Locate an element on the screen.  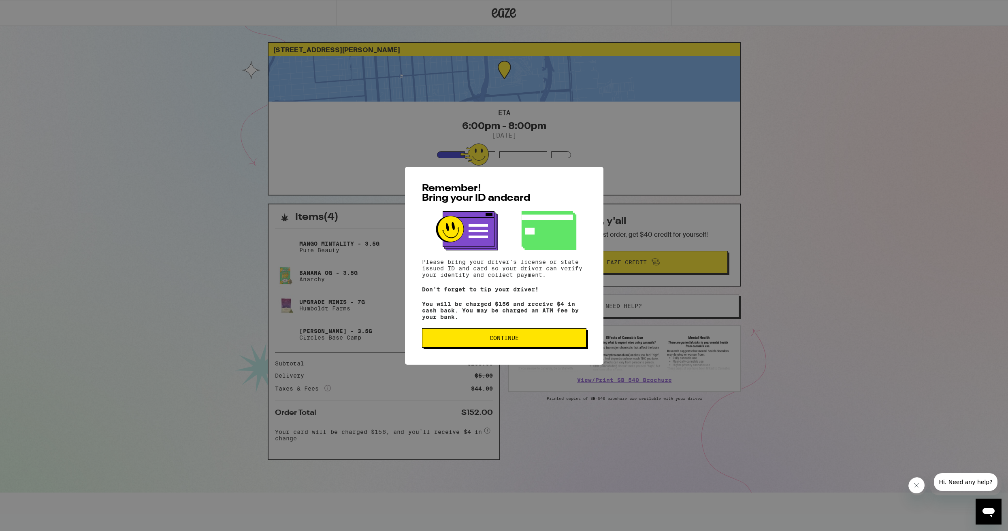
span: Continue is located at coordinates (504, 338).